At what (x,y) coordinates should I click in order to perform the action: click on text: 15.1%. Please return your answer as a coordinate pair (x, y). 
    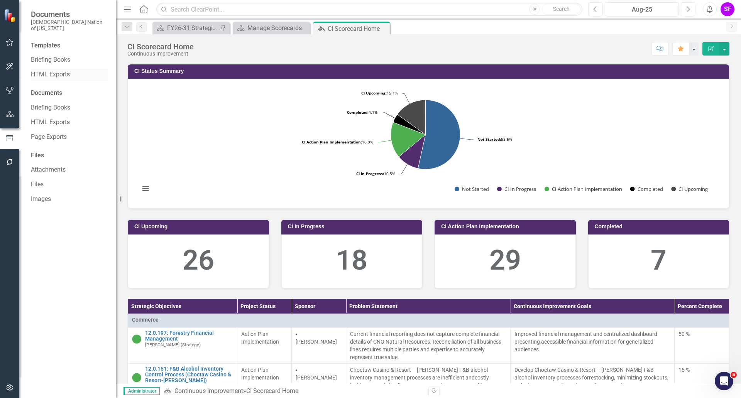
    Looking at the image, I should click on (379, 93).